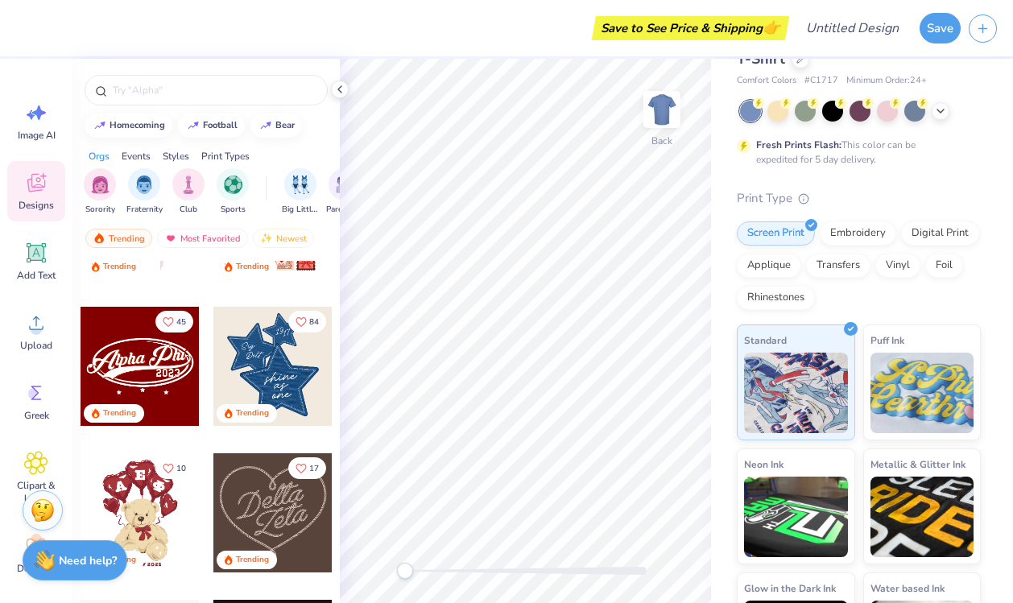 Image resolution: width=1013 pixels, height=603 pixels. What do you see at coordinates (181, 469) in the screenshot?
I see `span: 10` at bounding box center [181, 469].